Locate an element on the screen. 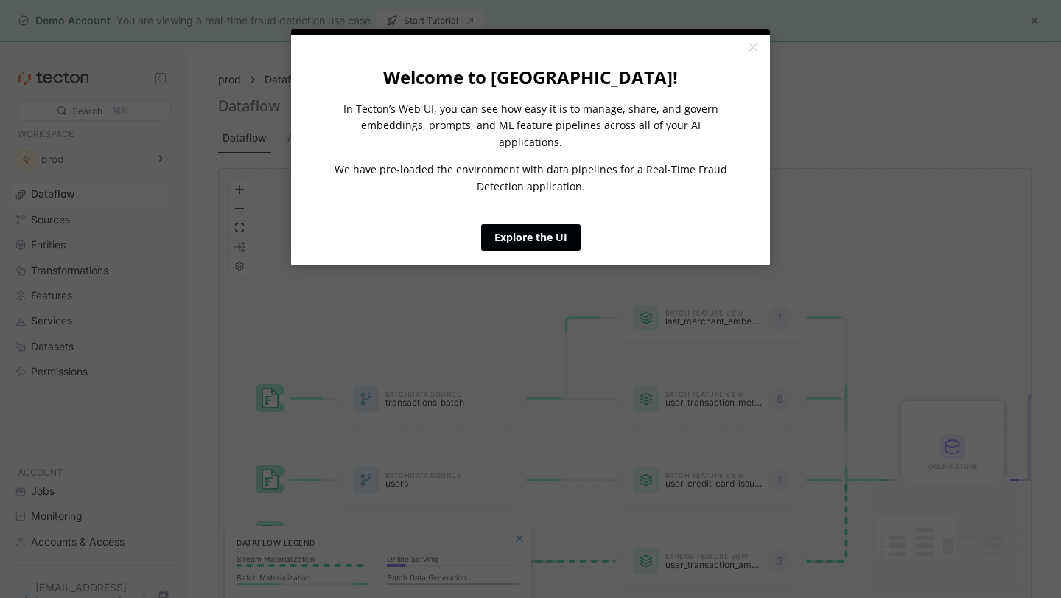 The width and height of the screenshot is (1061, 598). a: Explore the UI is located at coordinates (531, 237).